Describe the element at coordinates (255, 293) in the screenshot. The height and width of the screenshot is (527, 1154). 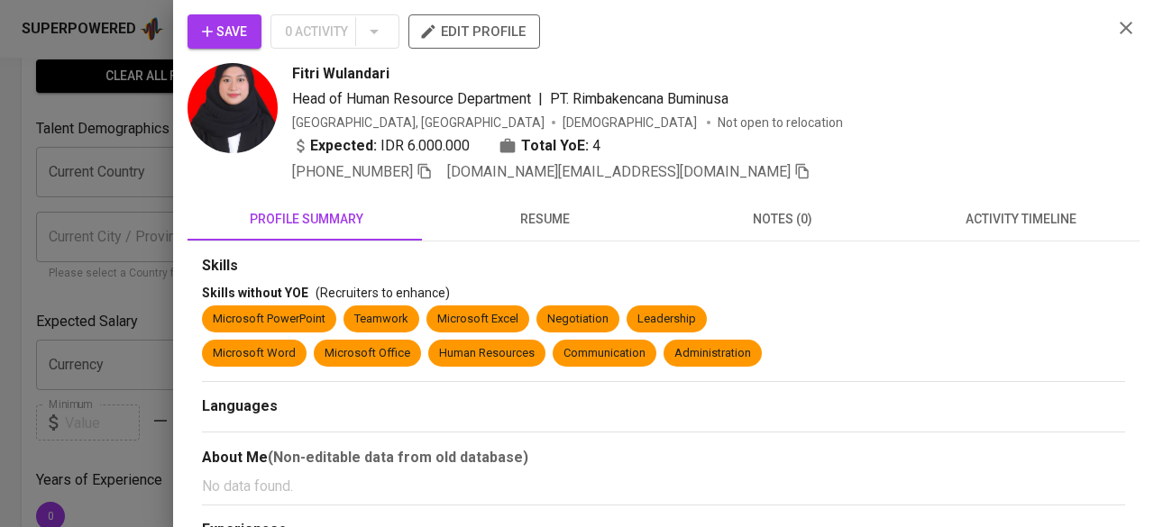
I see `span: Skills without YOE` at that location.